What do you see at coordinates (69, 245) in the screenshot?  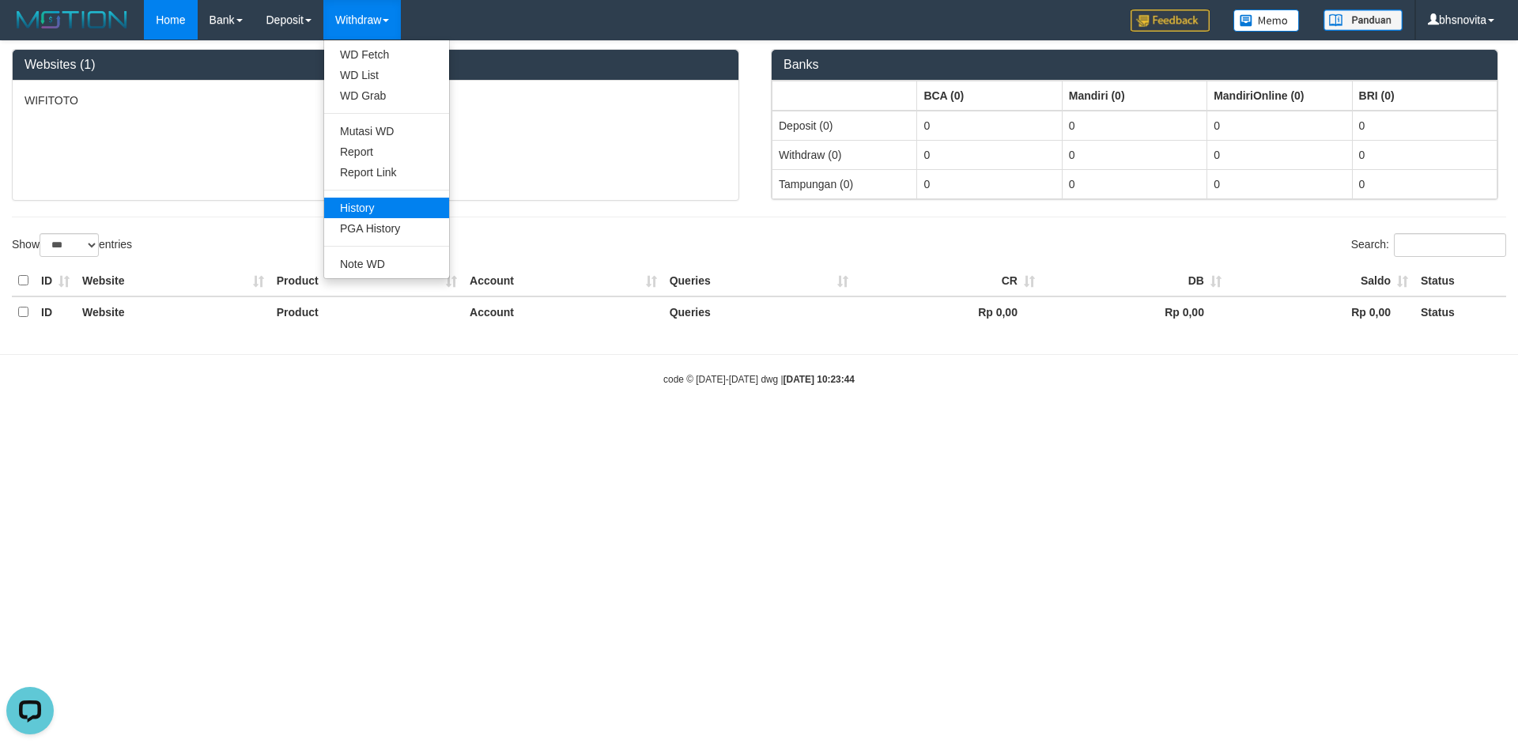 I see `select: Showentries` at bounding box center [69, 245].